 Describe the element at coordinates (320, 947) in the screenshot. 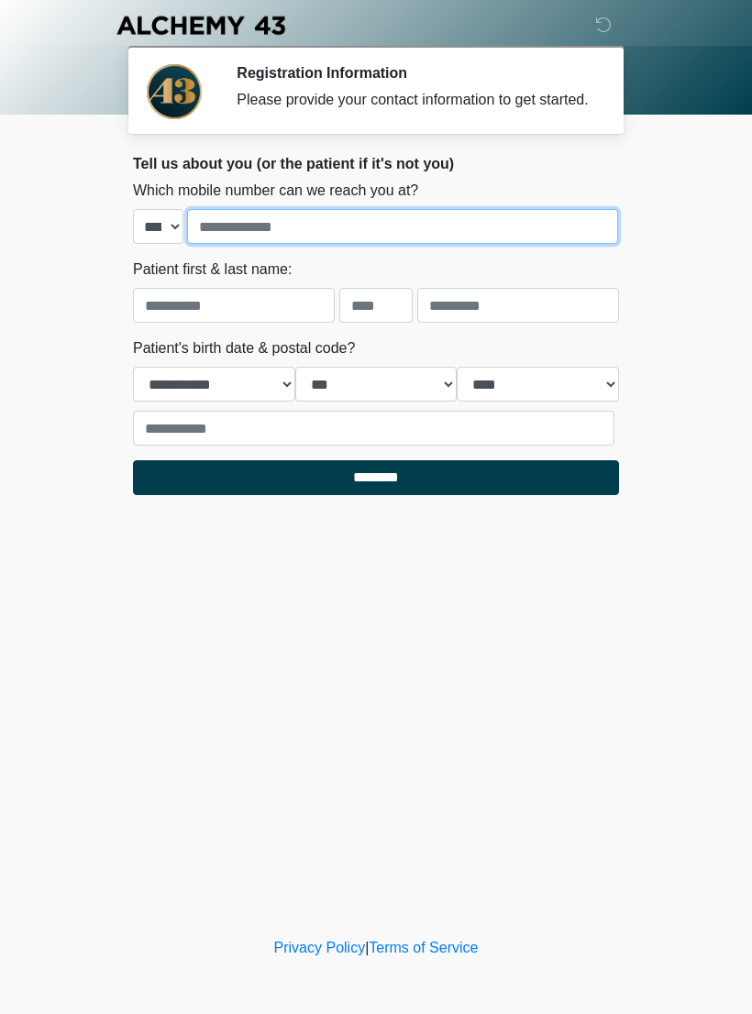

I see `a: Privacy Policy` at that location.